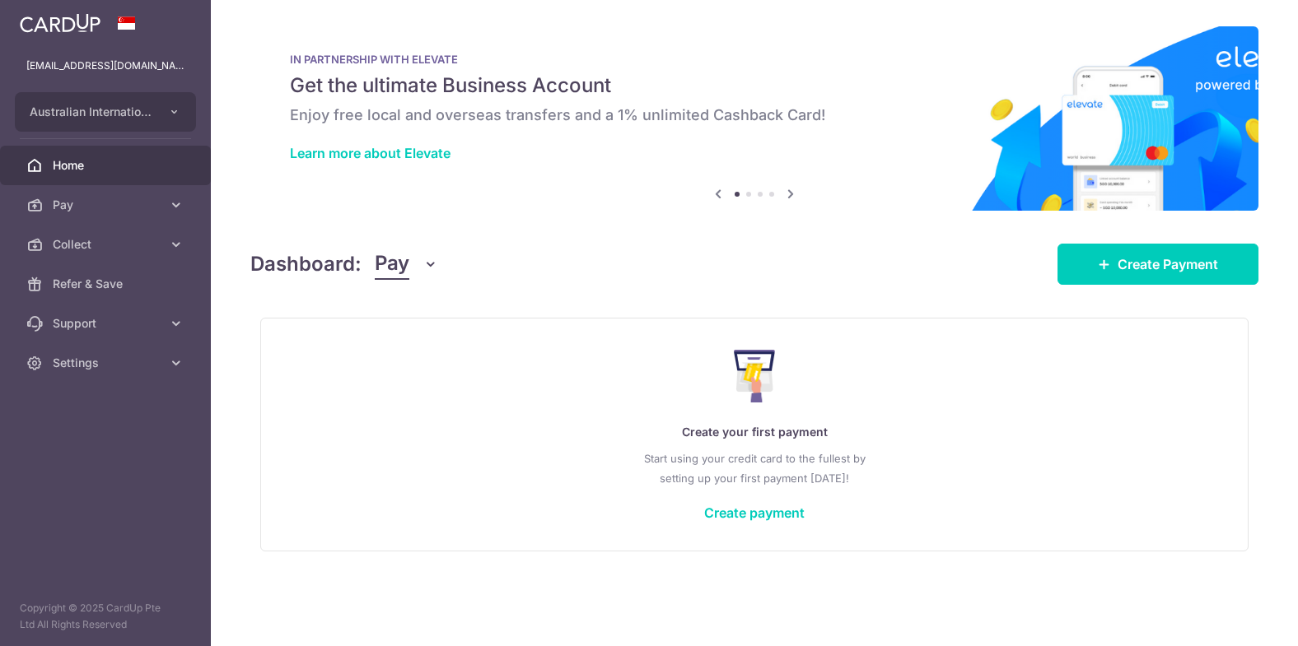  What do you see at coordinates (105, 112) in the screenshot?
I see `button: Australian International School Pte Ltd` at bounding box center [105, 112].